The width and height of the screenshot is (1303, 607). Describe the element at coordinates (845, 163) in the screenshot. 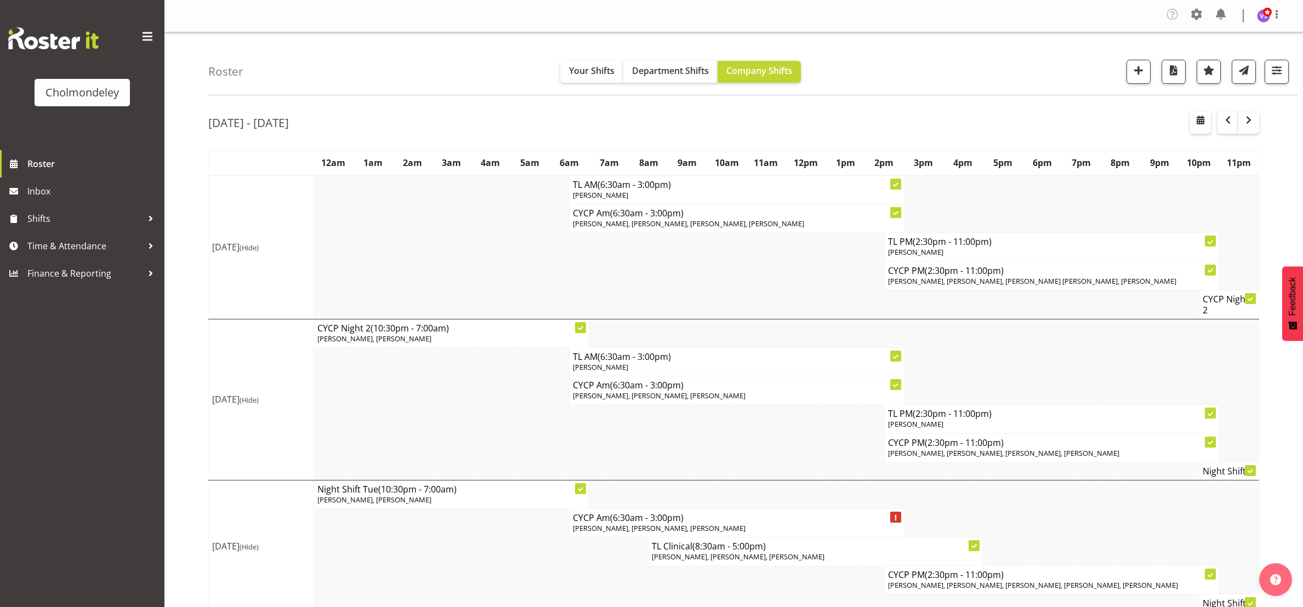

I see `th: 1pm` at that location.